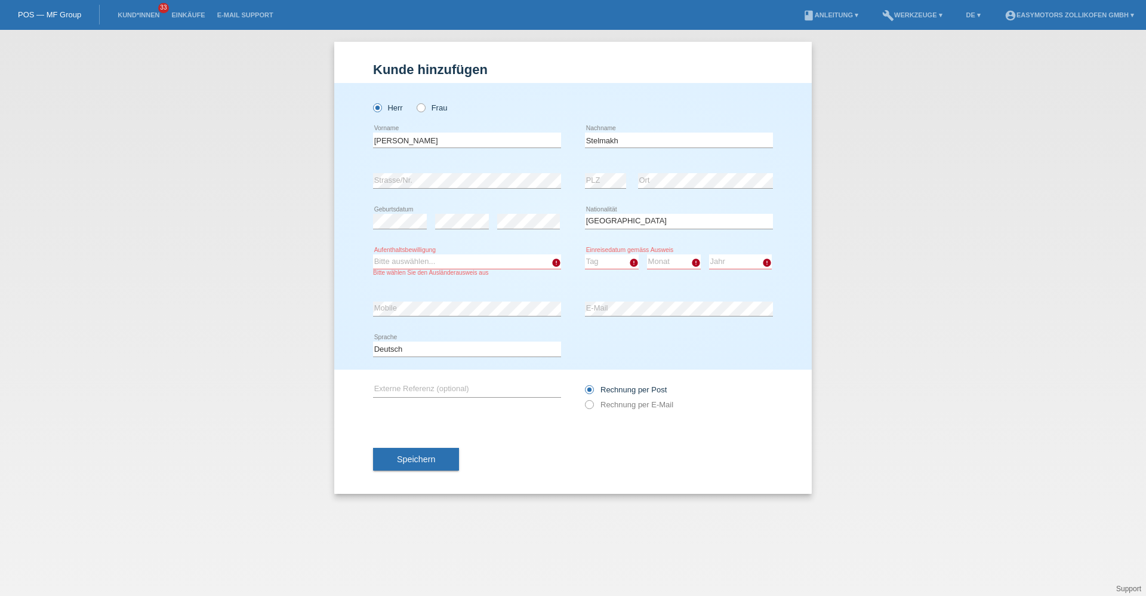  Describe the element at coordinates (626, 389) in the screenshot. I see `label: Rechnung per Post` at that location.